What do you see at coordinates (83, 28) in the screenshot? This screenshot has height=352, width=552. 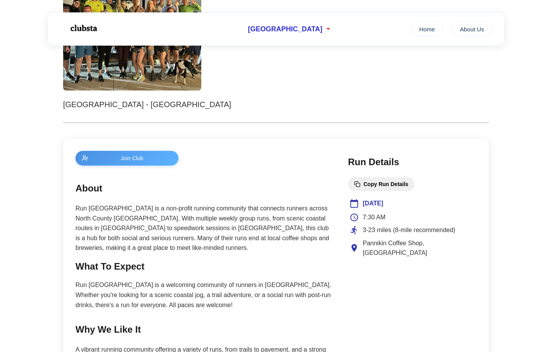 I see `img: Logo` at bounding box center [83, 28].